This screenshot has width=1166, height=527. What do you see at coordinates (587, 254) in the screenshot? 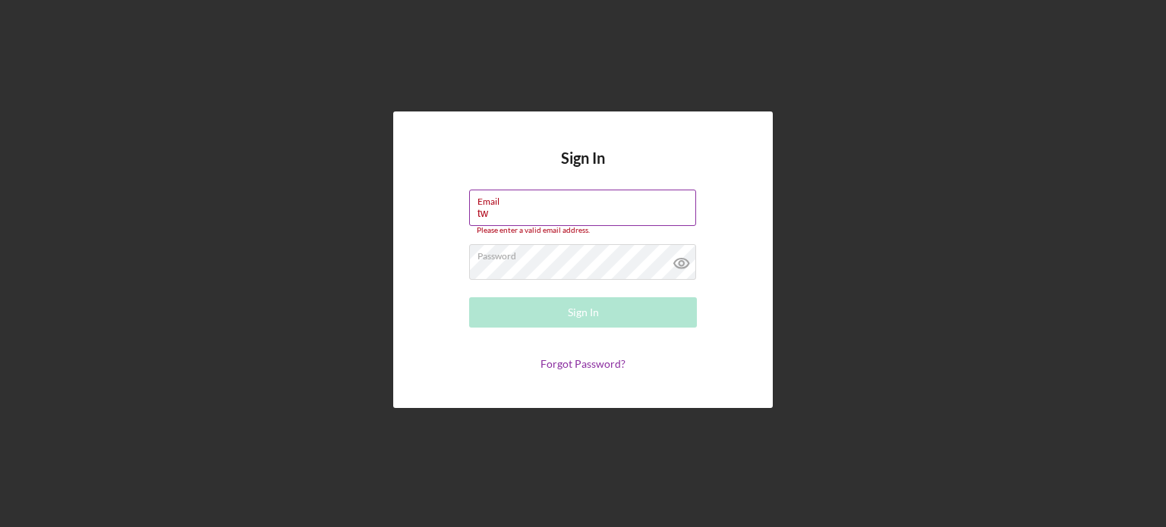
I see `label: Password` at bounding box center [587, 254].